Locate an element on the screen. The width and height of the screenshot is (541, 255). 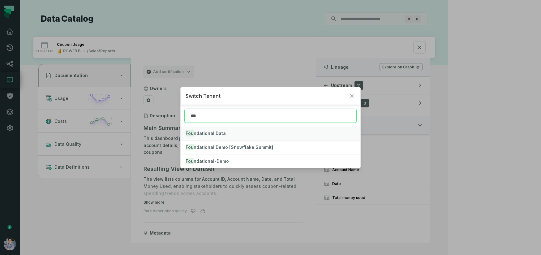
span: ndational-Demo is located at coordinates (207, 161).